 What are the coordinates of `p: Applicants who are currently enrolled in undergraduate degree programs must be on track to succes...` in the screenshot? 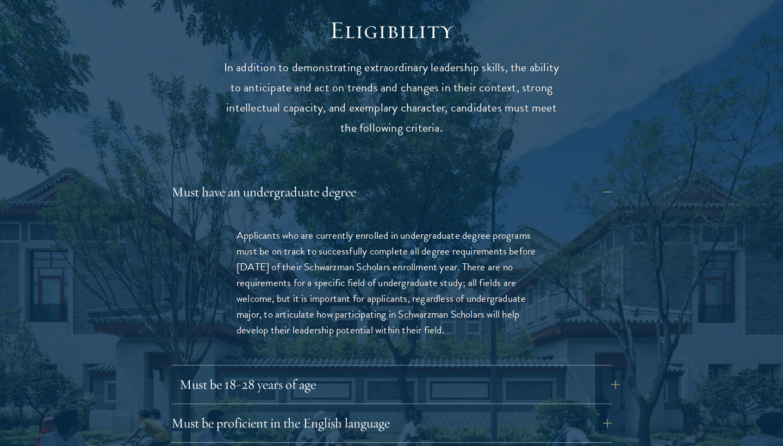 It's located at (391, 282).